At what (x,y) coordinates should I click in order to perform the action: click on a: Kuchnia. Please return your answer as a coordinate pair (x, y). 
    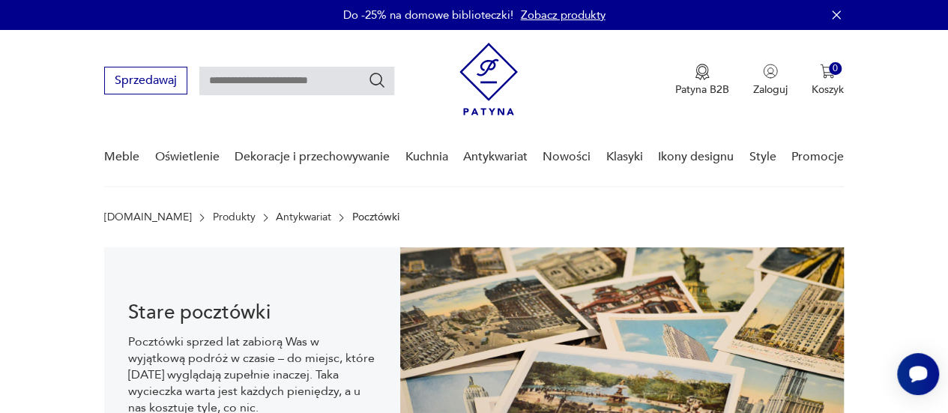
    Looking at the image, I should click on (425, 157).